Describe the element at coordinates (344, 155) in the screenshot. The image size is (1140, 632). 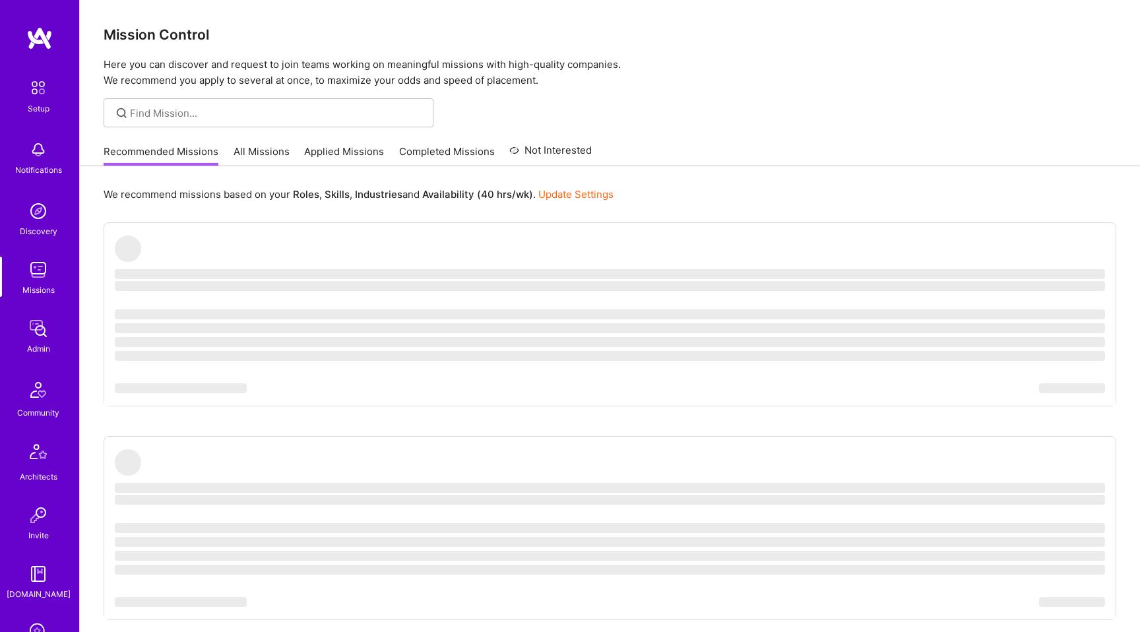
I see `a: Applied Missions` at that location.